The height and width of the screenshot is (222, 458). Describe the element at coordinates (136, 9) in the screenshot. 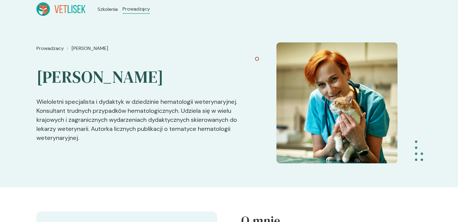

I see `a: Prowadzący` at that location.